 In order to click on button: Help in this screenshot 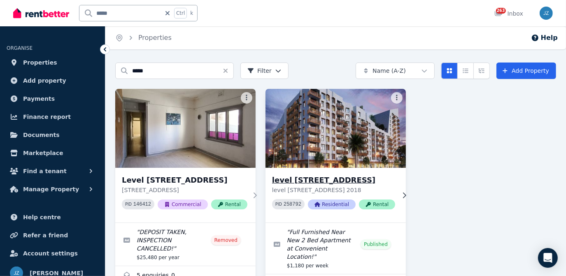, I will do `click(544, 38)`.